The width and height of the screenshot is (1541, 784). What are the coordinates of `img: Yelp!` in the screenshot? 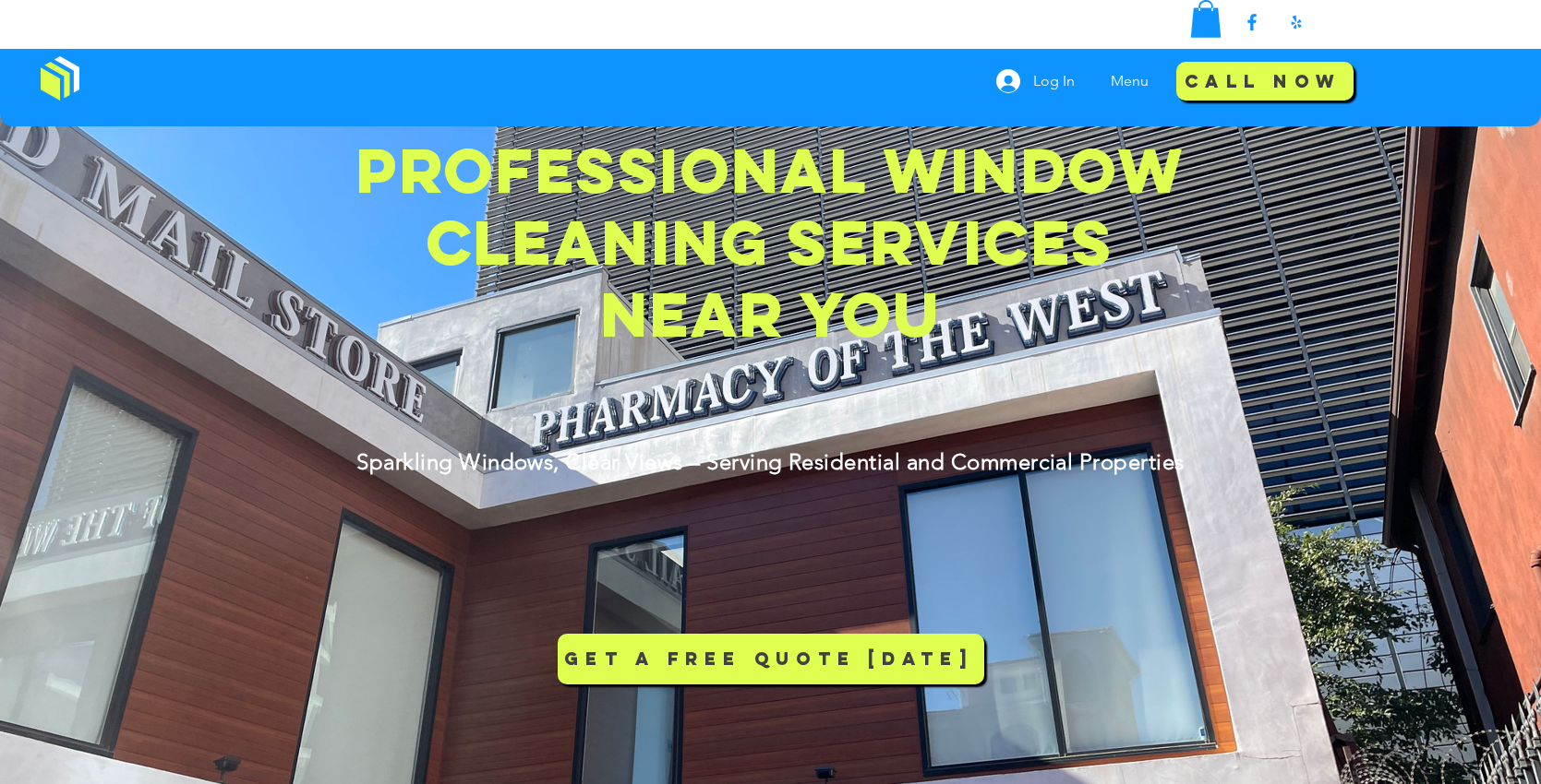 It's located at (1296, 22).